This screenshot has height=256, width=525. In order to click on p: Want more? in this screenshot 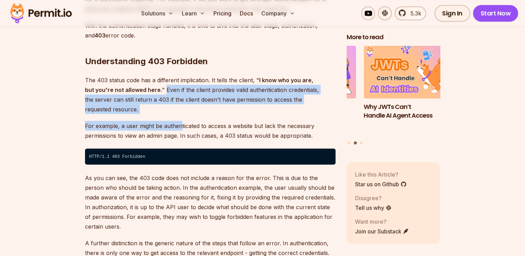, I will do `click(382, 222)`.